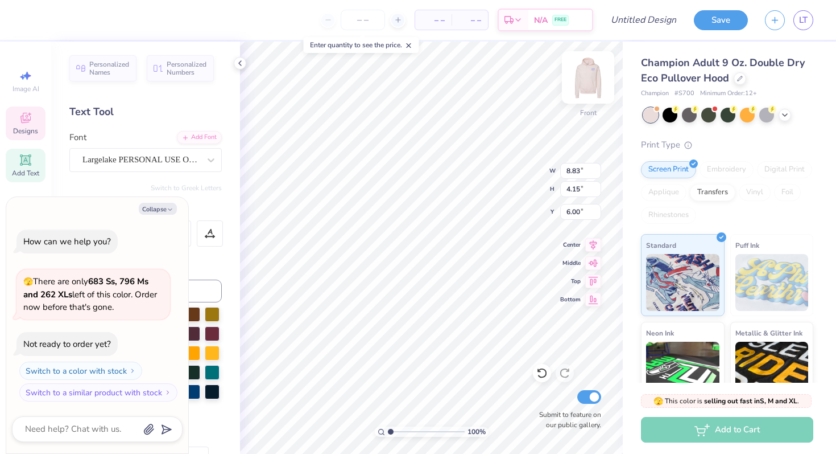 This screenshot has height=454, width=836. What do you see at coordinates (751, 401) in the screenshot?
I see `strong: selling out fast in S, M and XL` at bounding box center [751, 401].